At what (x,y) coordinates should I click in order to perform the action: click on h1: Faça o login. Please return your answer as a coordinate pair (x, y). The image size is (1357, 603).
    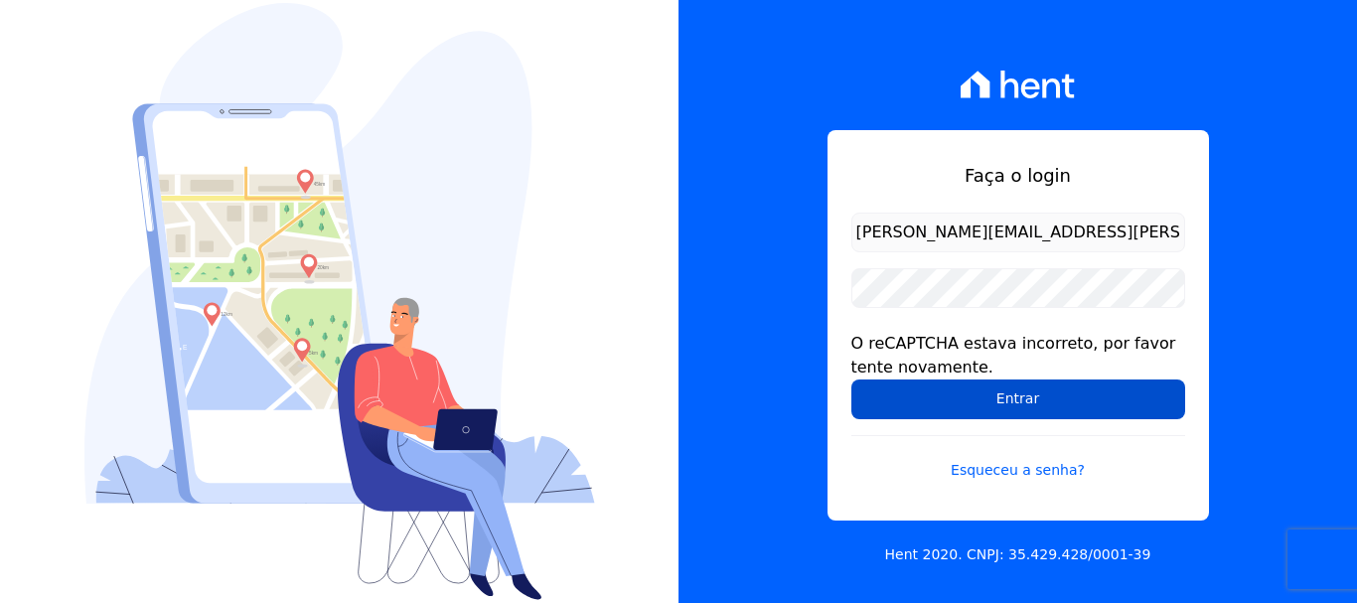
    Looking at the image, I should click on (1018, 175).